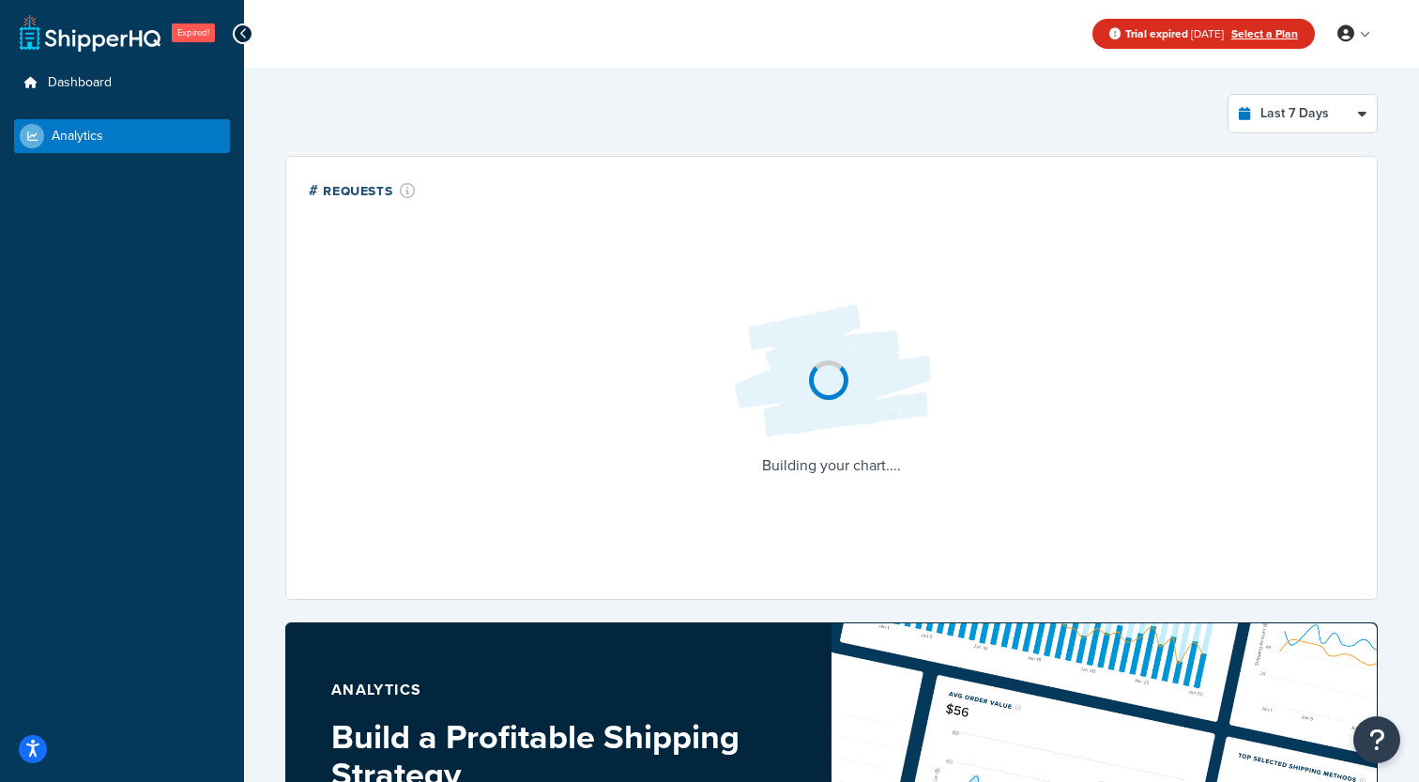  I want to click on a: Select a Plan, so click(1264, 34).